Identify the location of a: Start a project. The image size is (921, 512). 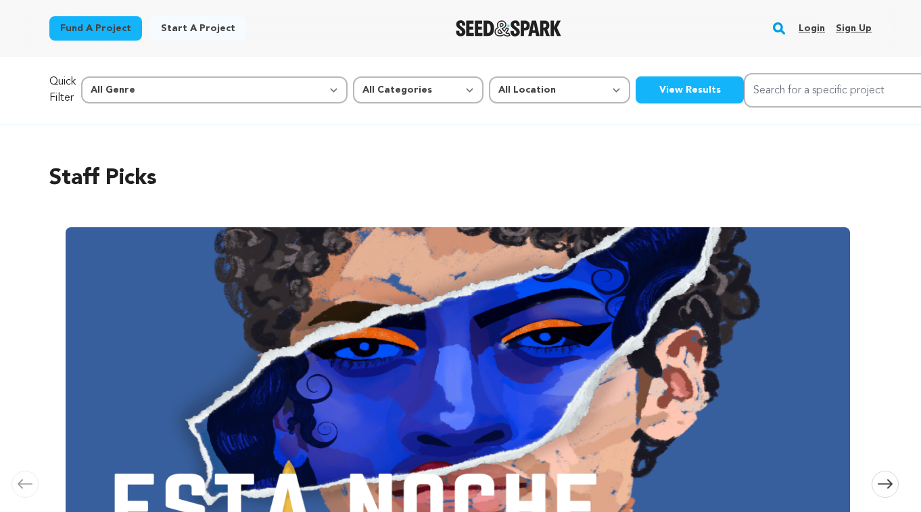
(198, 28).